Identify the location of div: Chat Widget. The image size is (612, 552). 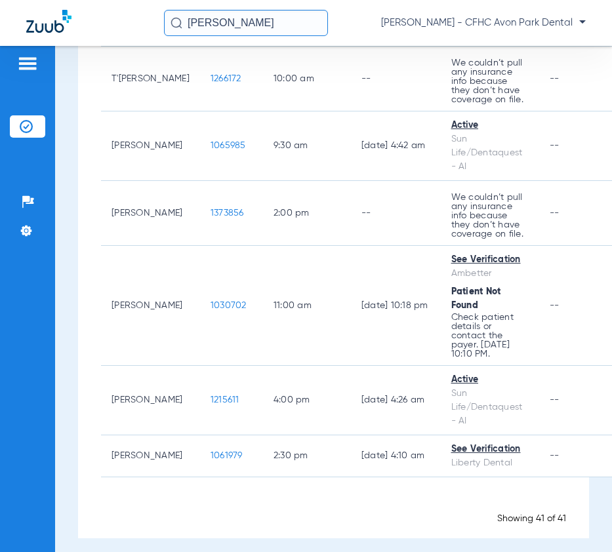
(579, 521).